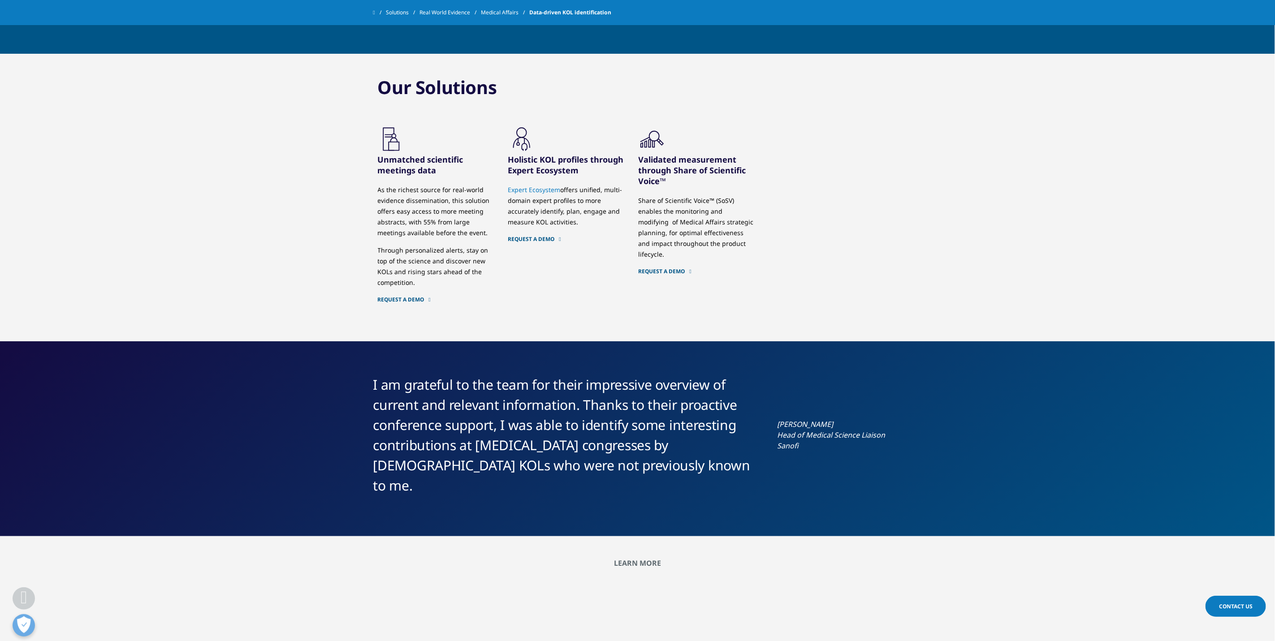 Image resolution: width=1275 pixels, height=641 pixels. I want to click on p: Through personalized alerts, stay on top of the science and discover new KOLs and rising stars ah..., so click(436, 267).